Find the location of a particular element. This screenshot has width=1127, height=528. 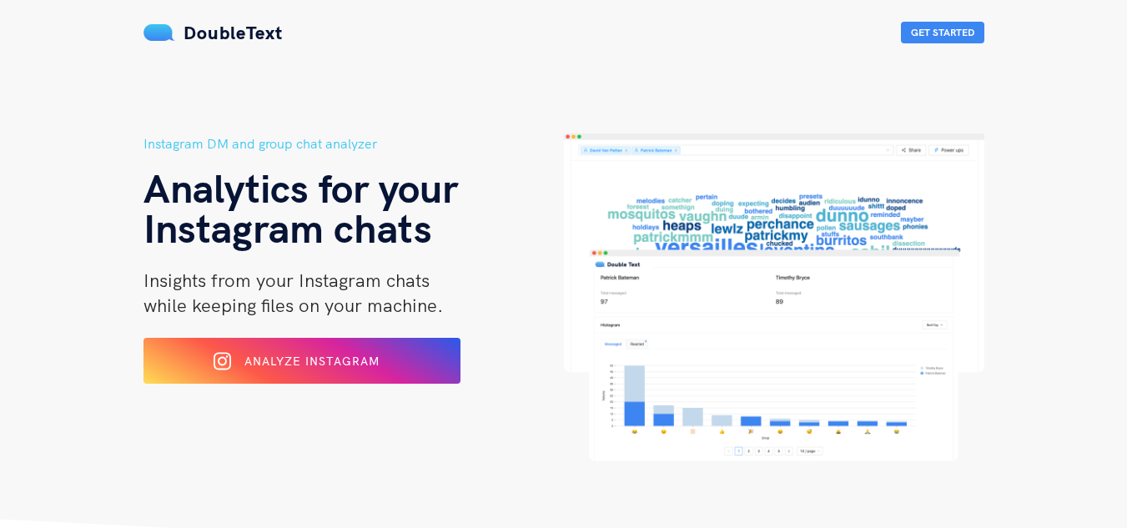

button: Analyze Instagram is located at coordinates (302, 360).